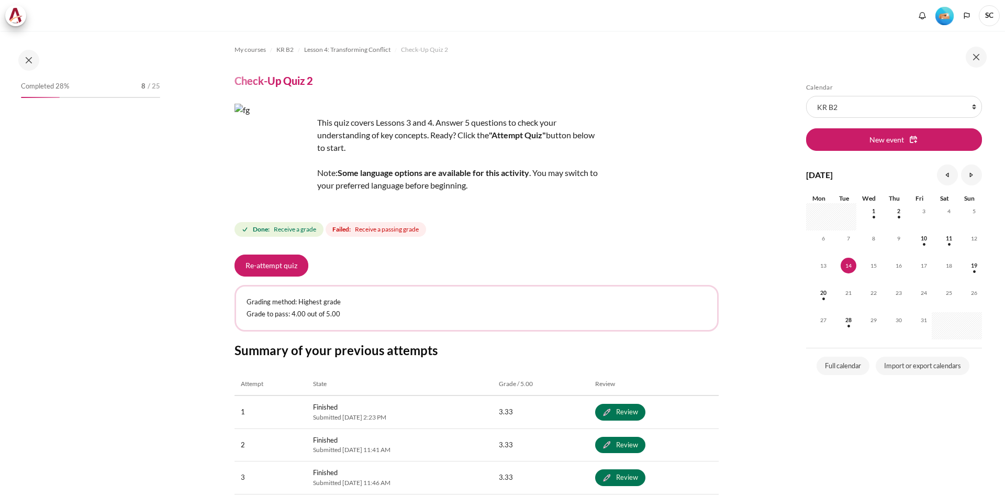 Image resolution: width=1005 pixels, height=495 pixels. Describe the element at coordinates (476, 314) in the screenshot. I see `p: Grade to pass: 4.00 out of 5.00` at that location.